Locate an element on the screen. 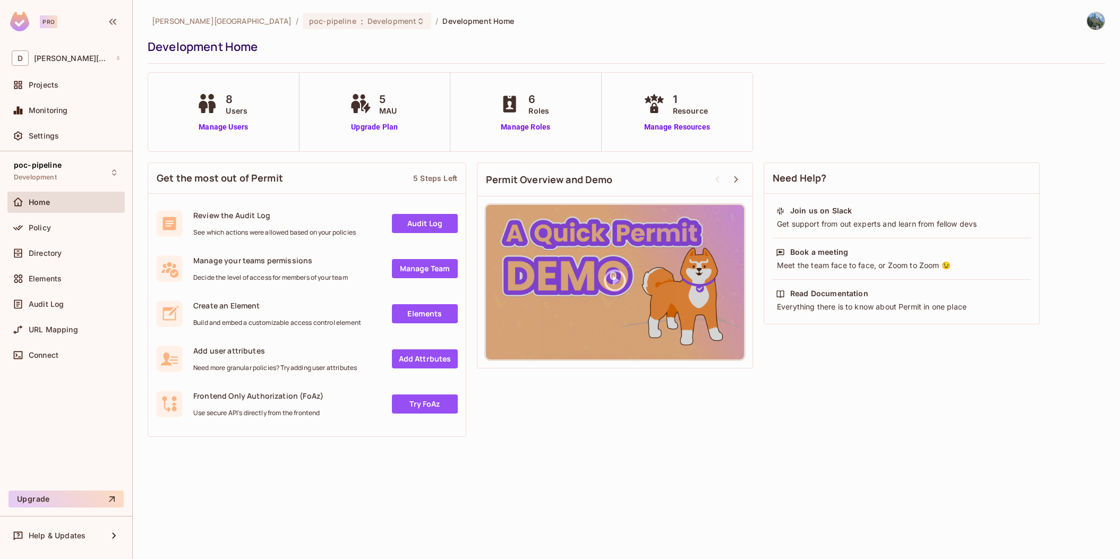  span: See which actions were allowed based on your policies is located at coordinates (275, 233).